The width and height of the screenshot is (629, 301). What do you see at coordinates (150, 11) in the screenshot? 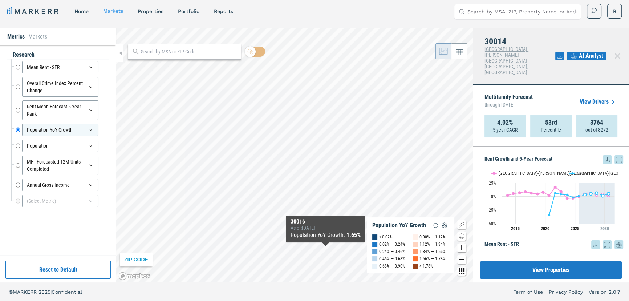
I see `a: properties` at bounding box center [150, 11].